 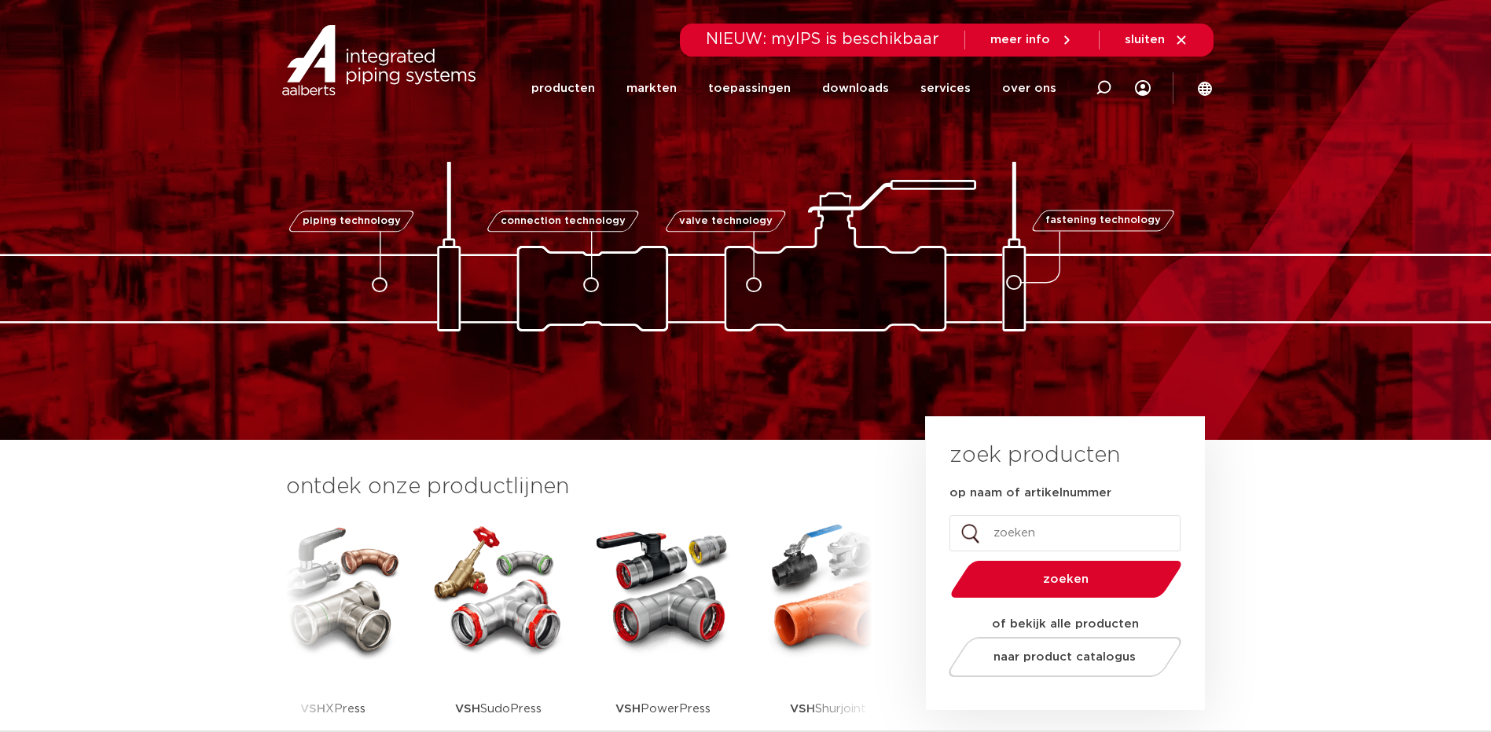 I want to click on nav: Menu, so click(x=794, y=88).